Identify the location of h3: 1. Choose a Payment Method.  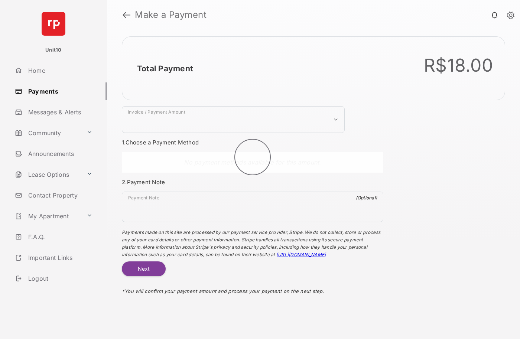
(252, 142).